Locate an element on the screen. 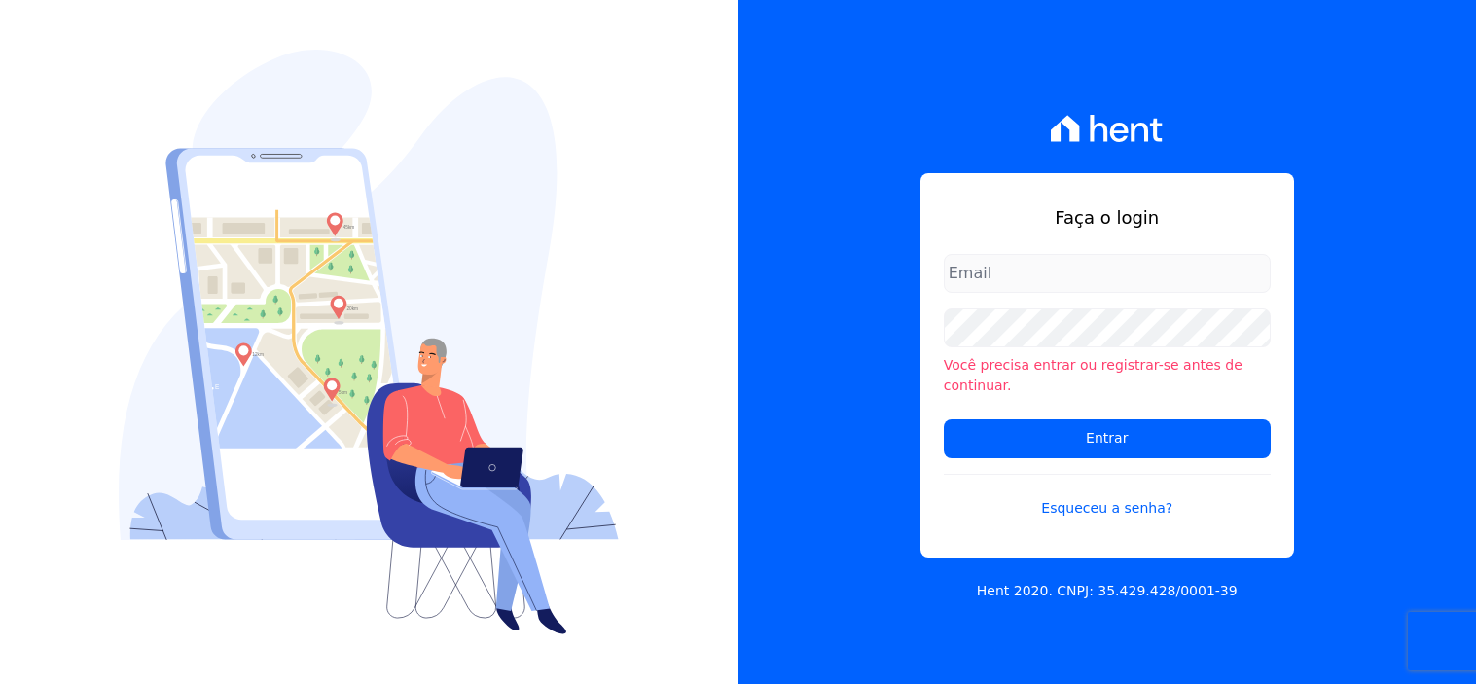  p: Hent 2020. CNPJ: 35.429.428/0001-39 is located at coordinates (1107, 591).